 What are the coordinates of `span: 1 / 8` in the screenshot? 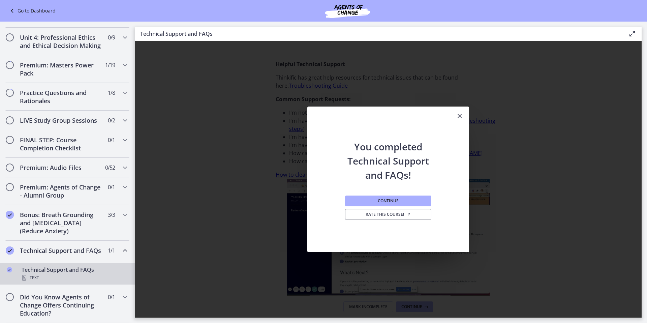 It's located at (111, 93).